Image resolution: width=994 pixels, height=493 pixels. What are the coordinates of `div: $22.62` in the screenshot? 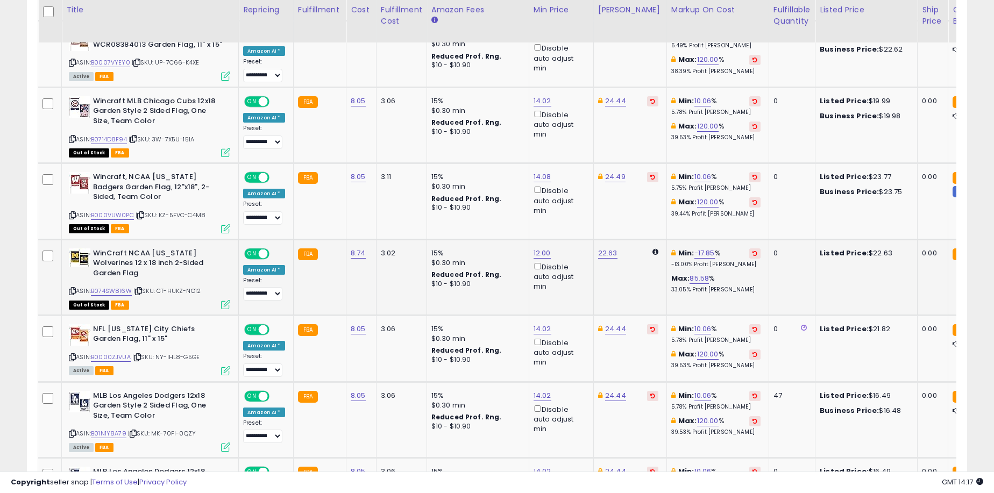 It's located at (865, 50).